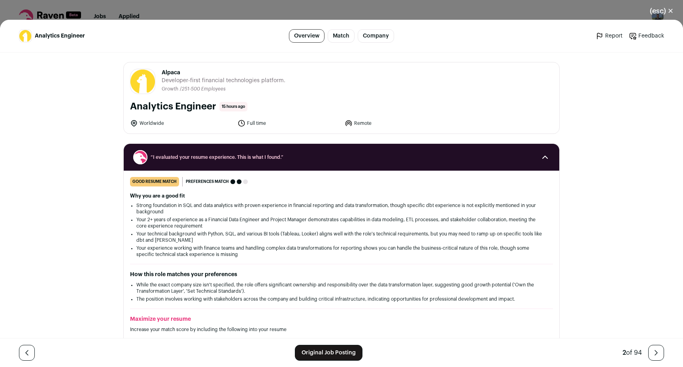  I want to click on li: The position involves working with stakeholders across the company and building critical infrastr..., so click(342, 299).